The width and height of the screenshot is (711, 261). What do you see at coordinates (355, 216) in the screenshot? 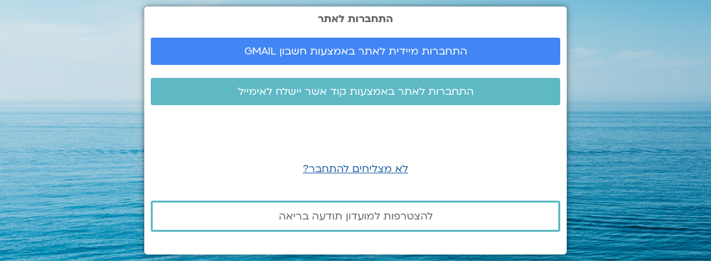
I see `span: להצטרפות למועדון תודעה בריאה` at bounding box center [355, 216].